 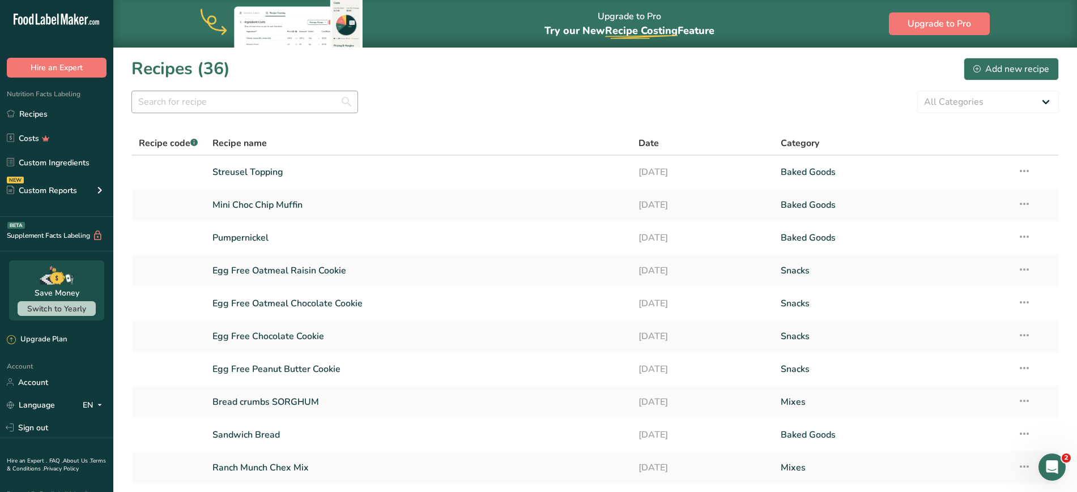 What do you see at coordinates (419, 402) in the screenshot?
I see `a: Bread crumbs SORGHUM` at bounding box center [419, 402].